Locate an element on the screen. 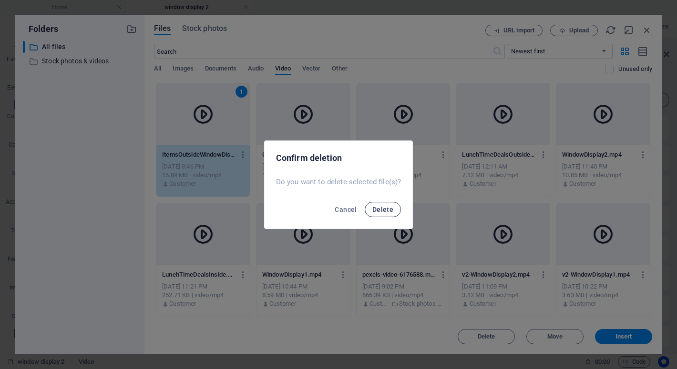 Image resolution: width=677 pixels, height=369 pixels. span: Delete is located at coordinates (383, 210).